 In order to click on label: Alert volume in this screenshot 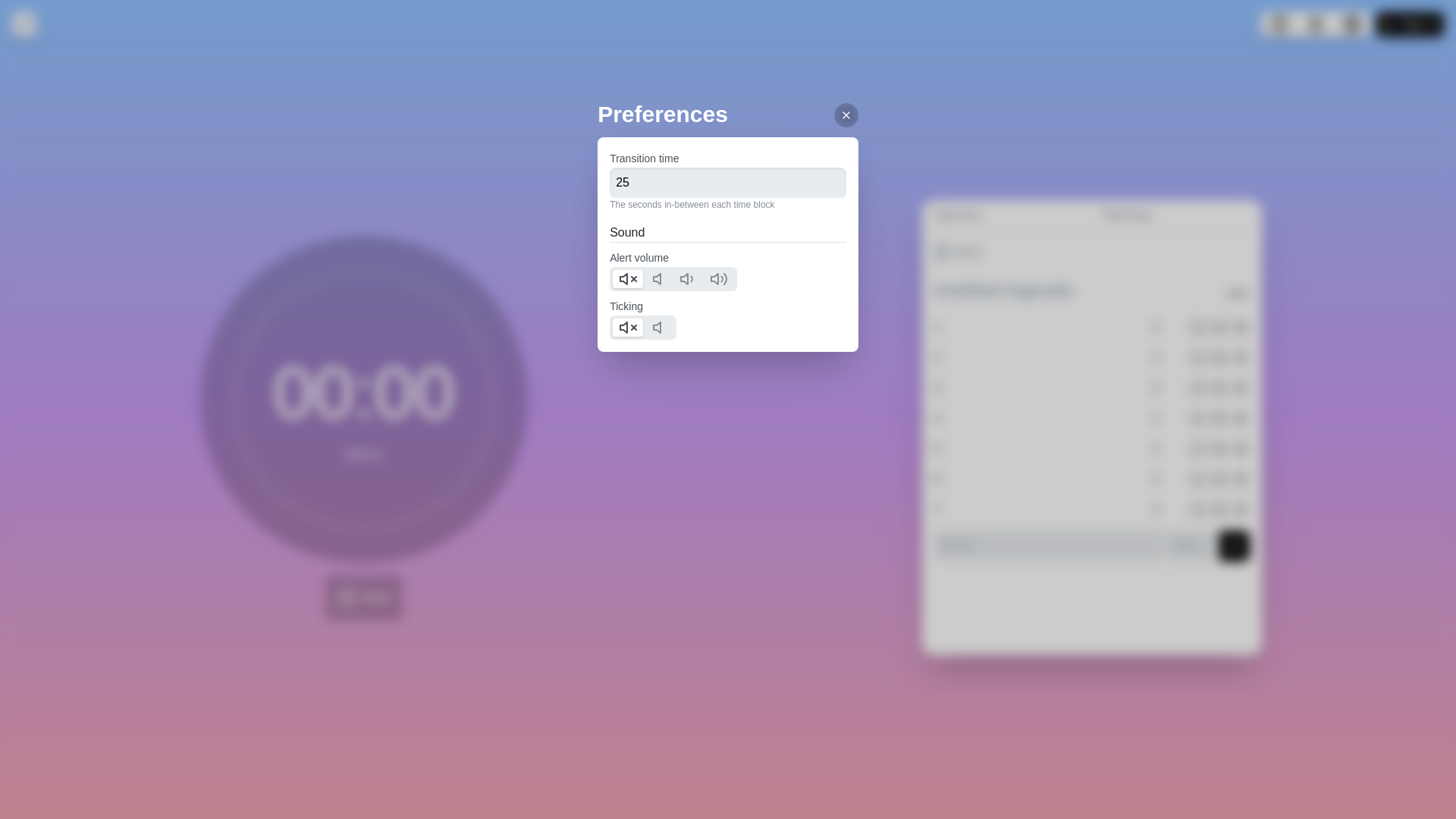, I will do `click(639, 258)`.